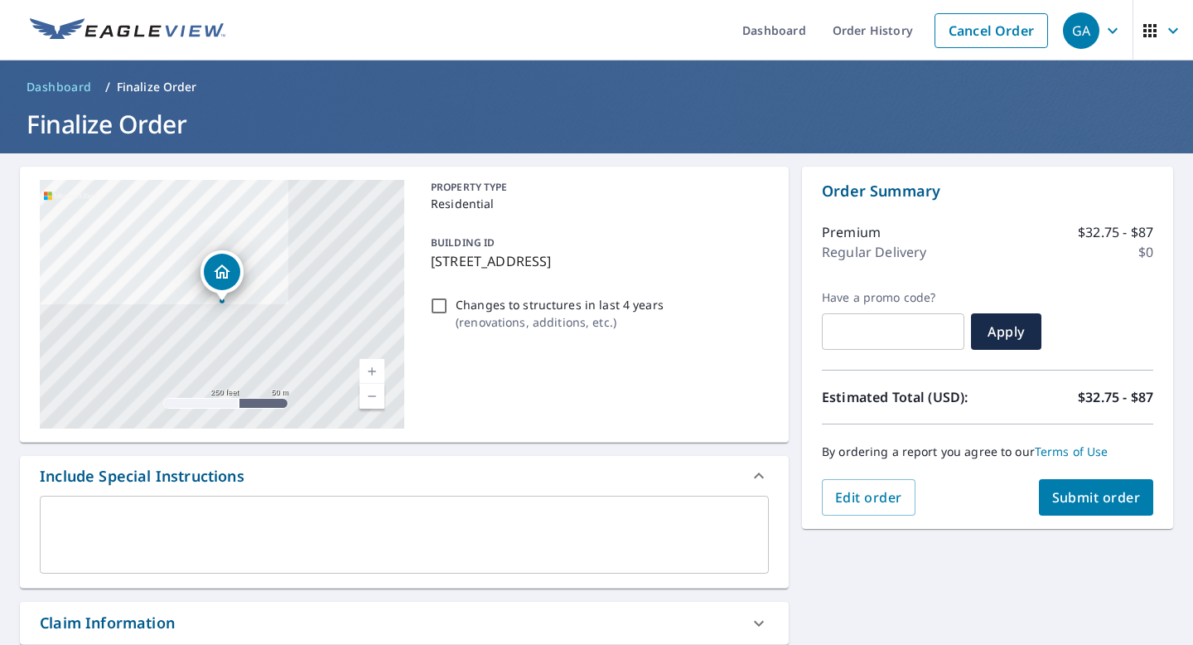 This screenshot has width=1193, height=645. Describe the element at coordinates (59, 87) in the screenshot. I see `span: Dashboard` at that location.